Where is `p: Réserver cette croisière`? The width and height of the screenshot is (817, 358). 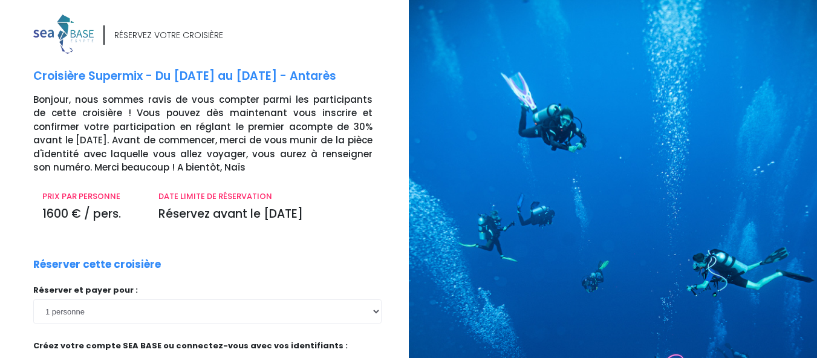 p: Réserver cette croisière is located at coordinates (97, 265).